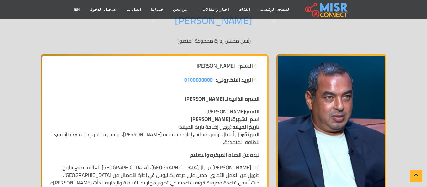 The image size is (427, 187). I want to click on a: EN, so click(77, 9).